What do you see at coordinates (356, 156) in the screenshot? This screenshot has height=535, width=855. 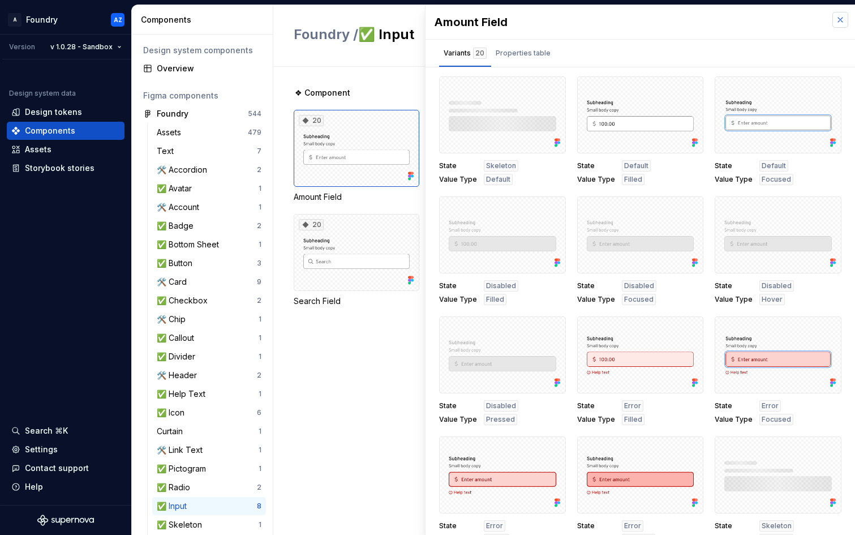 I see `div: 20Amount Field` at bounding box center [356, 156].